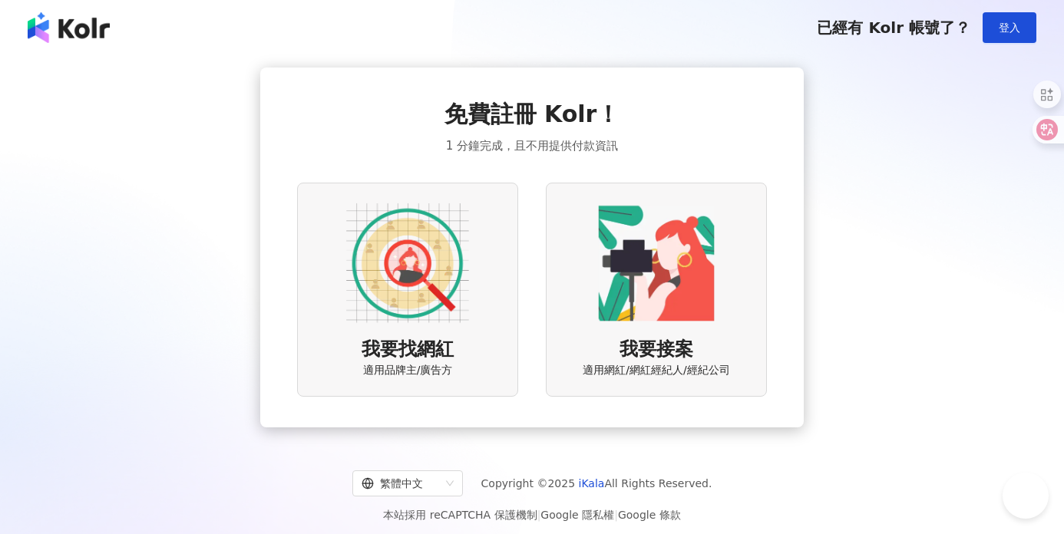 The width and height of the screenshot is (1064, 534). What do you see at coordinates (592, 483) in the screenshot?
I see `a: iKala` at bounding box center [592, 483].